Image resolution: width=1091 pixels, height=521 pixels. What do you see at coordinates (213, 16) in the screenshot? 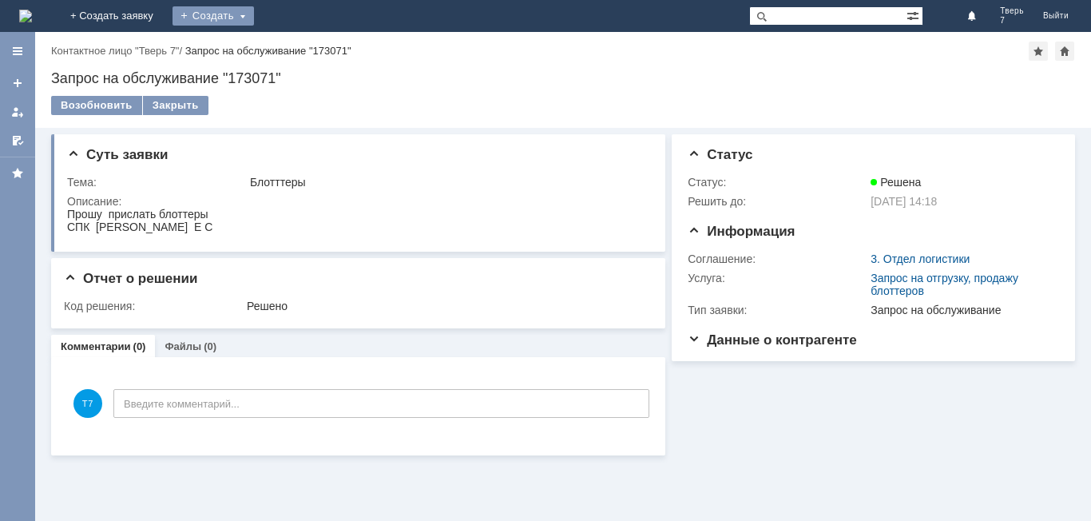
I see `div: Создать` at bounding box center [213, 16].